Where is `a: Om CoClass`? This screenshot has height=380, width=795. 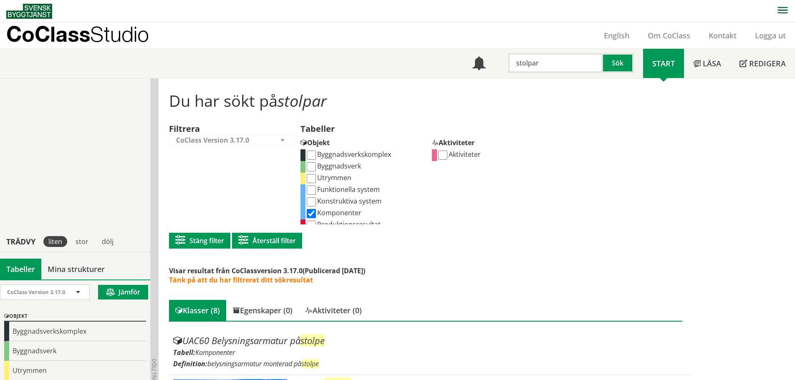 a: Om CoClass is located at coordinates (669, 35).